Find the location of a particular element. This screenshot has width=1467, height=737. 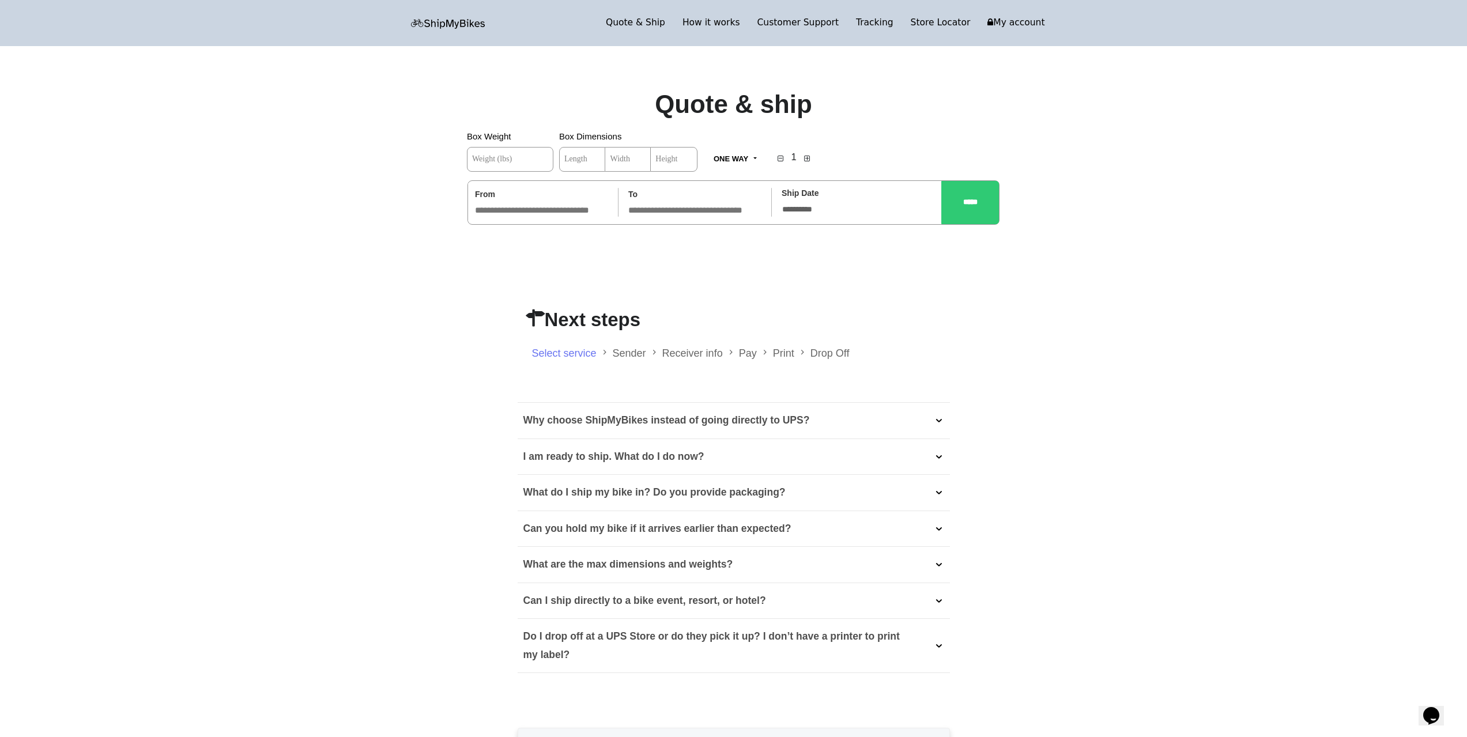

span: Length is located at coordinates (576, 159).